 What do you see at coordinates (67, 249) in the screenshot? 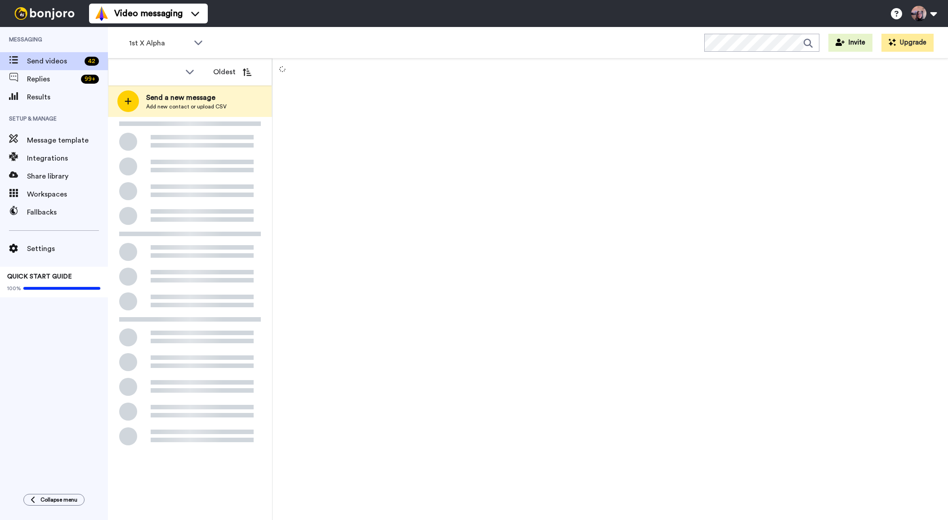
I see `span: Settings` at bounding box center [67, 249].